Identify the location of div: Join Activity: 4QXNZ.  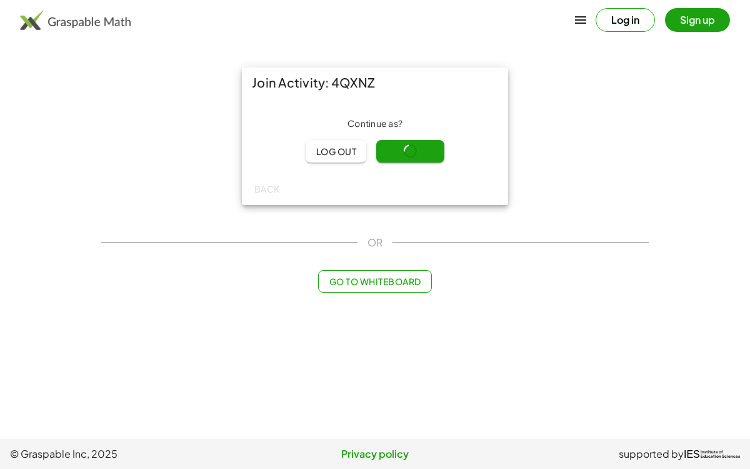
(375, 83).